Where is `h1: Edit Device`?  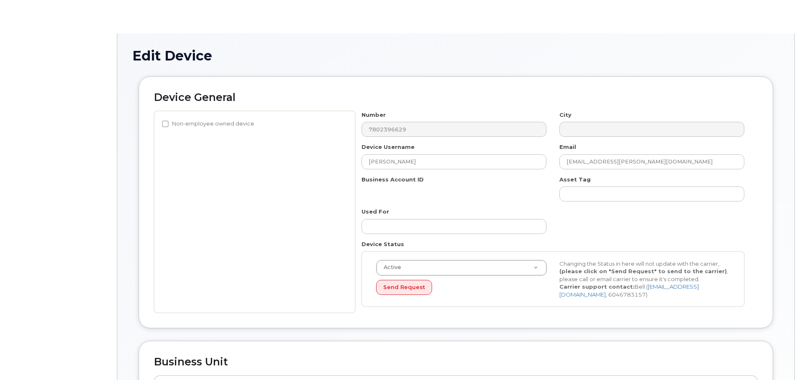
h1: Edit Device is located at coordinates (456, 56).